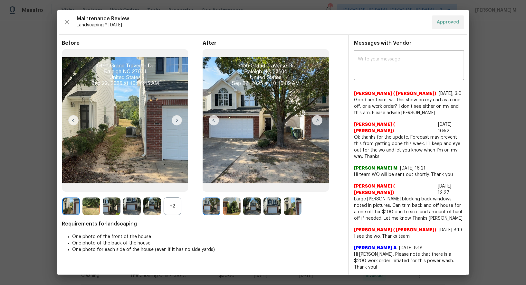  What do you see at coordinates (409, 147) in the screenshot?
I see `span: Ok thanks for the update. Forecast may prevent this from getting done this week. I’ll keep and ey...` at bounding box center [409, 147].